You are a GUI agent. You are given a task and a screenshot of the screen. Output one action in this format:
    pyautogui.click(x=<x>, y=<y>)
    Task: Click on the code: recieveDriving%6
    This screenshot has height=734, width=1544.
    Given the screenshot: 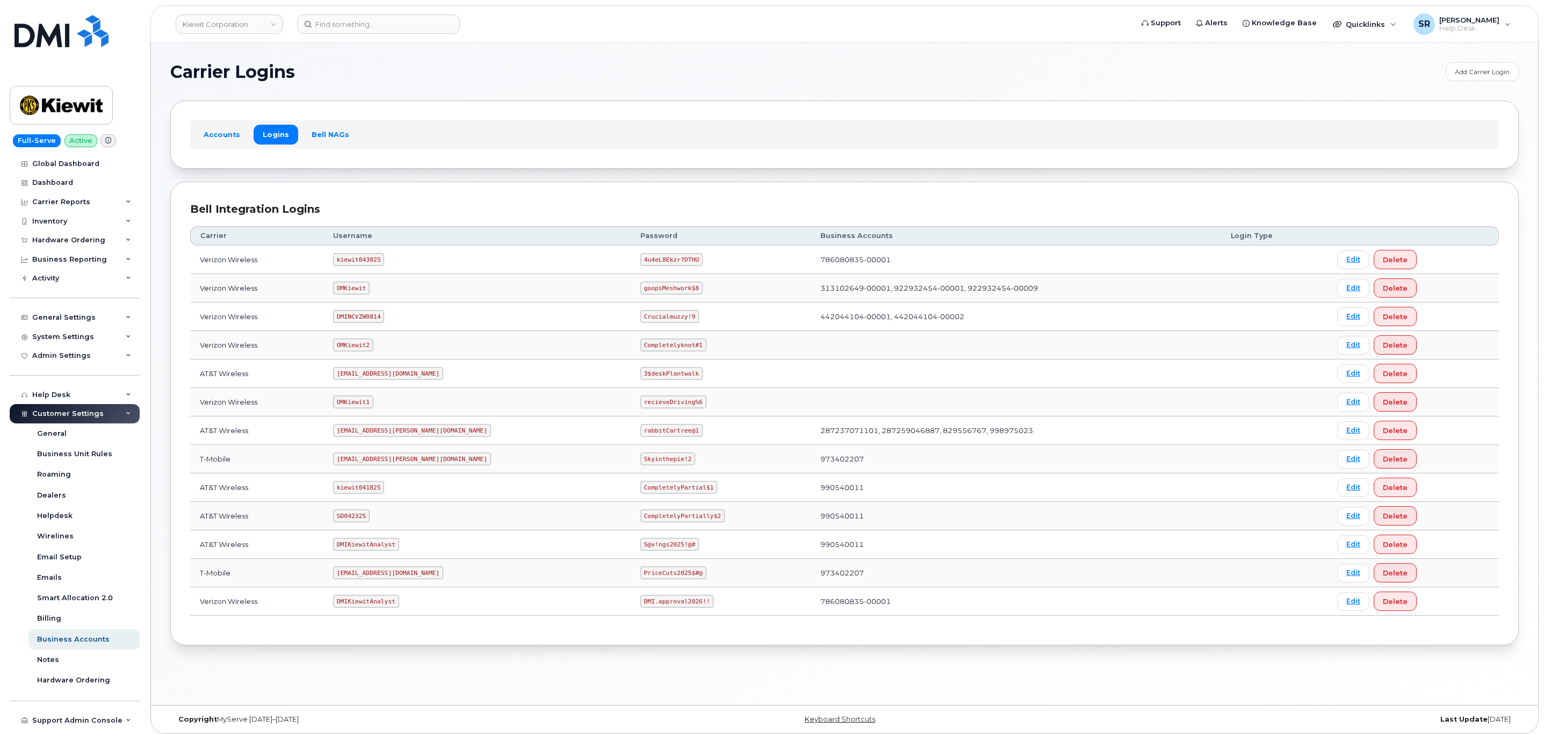 What is the action you would take?
    pyautogui.click(x=673, y=402)
    